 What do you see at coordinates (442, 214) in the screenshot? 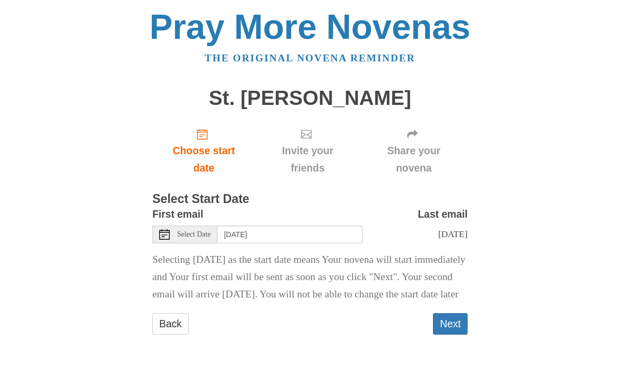
I see `label: Last email` at bounding box center [442, 214].